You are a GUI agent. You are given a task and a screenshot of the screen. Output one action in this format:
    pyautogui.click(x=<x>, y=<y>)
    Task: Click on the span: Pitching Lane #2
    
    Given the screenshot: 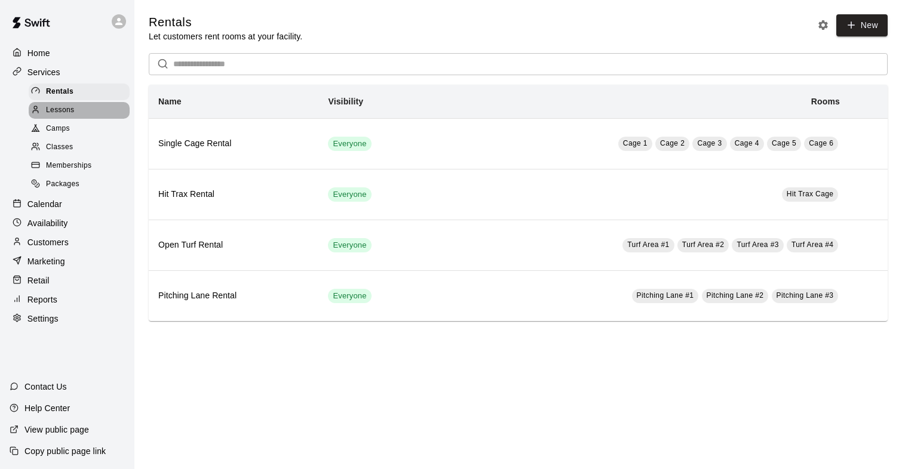 What is the action you would take?
    pyautogui.click(x=735, y=296)
    